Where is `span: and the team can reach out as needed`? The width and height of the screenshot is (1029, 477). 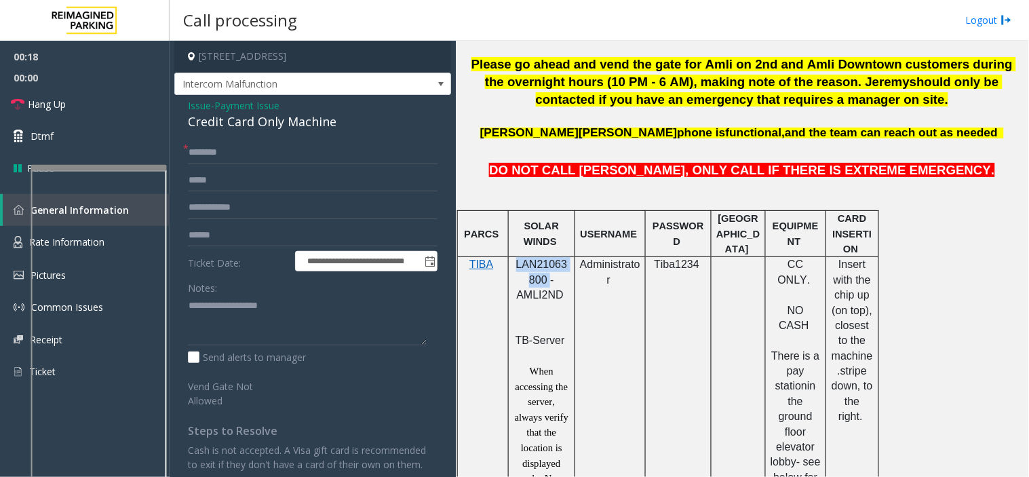
span: and the team can reach out as needed is located at coordinates (891, 132).